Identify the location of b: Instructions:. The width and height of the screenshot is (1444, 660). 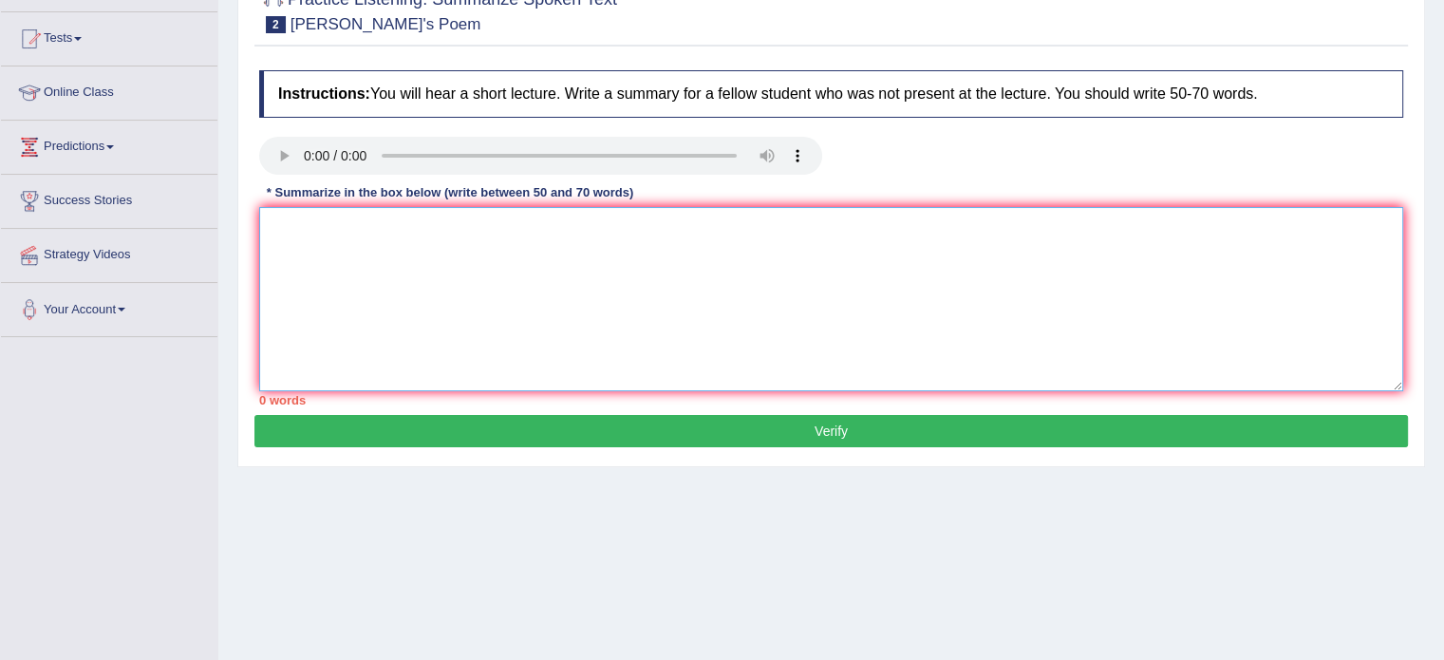
(324, 93).